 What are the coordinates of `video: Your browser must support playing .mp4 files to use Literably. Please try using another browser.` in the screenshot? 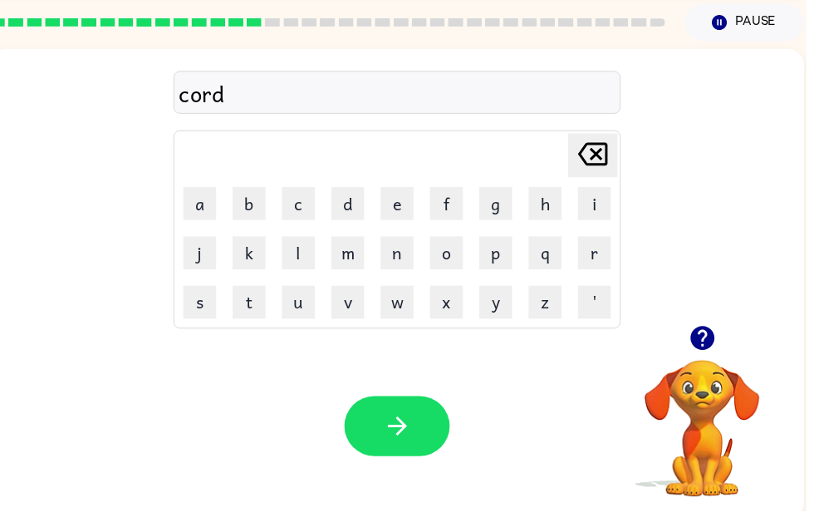 It's located at (709, 436).